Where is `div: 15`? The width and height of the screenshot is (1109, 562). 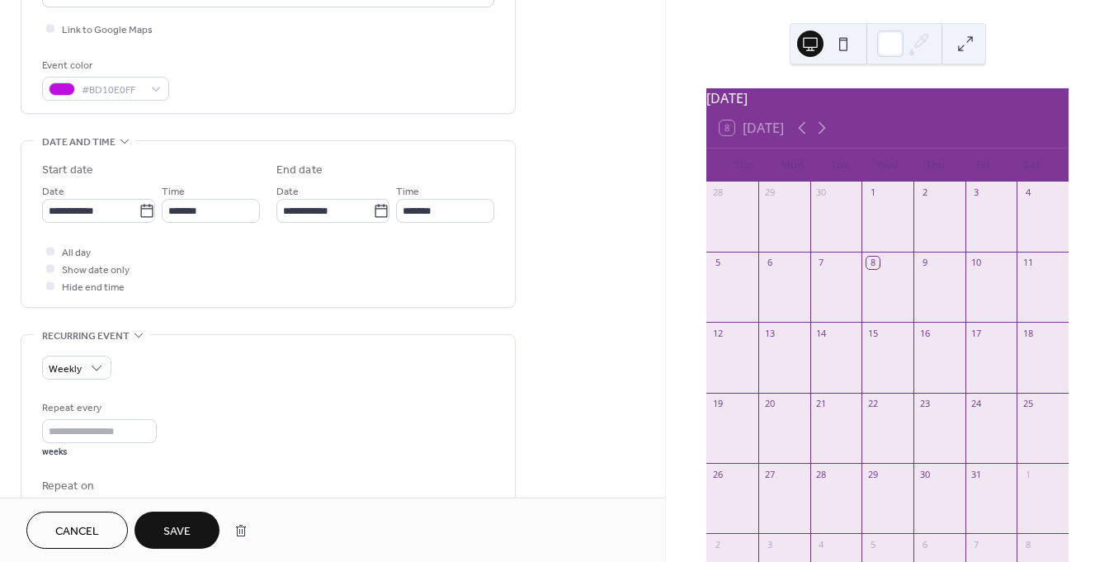 div: 15 is located at coordinates (872, 333).